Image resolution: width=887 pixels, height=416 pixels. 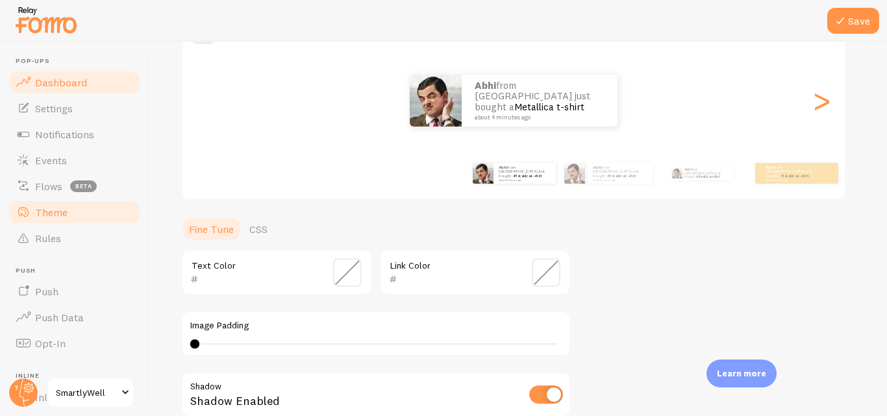 What do you see at coordinates (75, 160) in the screenshot?
I see `a: Events` at bounding box center [75, 160].